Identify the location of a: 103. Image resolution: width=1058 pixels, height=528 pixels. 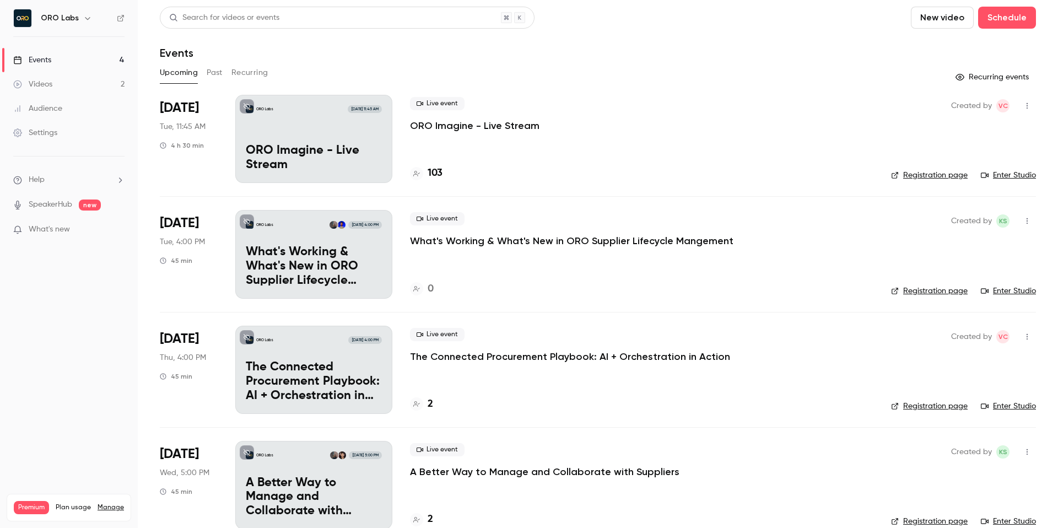
(426, 173).